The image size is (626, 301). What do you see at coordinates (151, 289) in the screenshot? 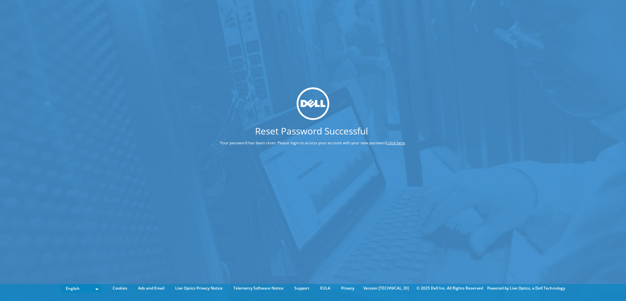
I see `a: Ads and Email` at bounding box center [151, 289].